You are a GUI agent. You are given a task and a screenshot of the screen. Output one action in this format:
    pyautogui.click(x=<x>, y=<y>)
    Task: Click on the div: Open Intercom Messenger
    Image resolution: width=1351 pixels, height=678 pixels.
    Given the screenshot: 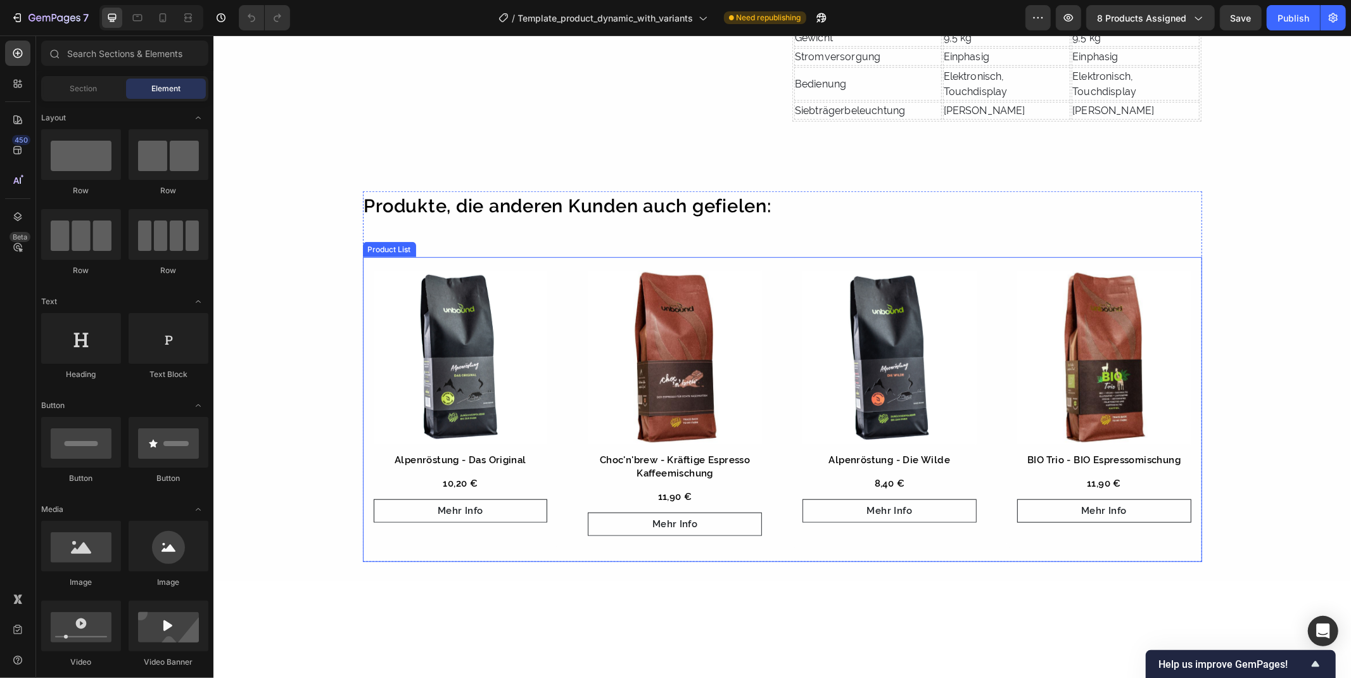 What is the action you would take?
    pyautogui.click(x=1323, y=631)
    